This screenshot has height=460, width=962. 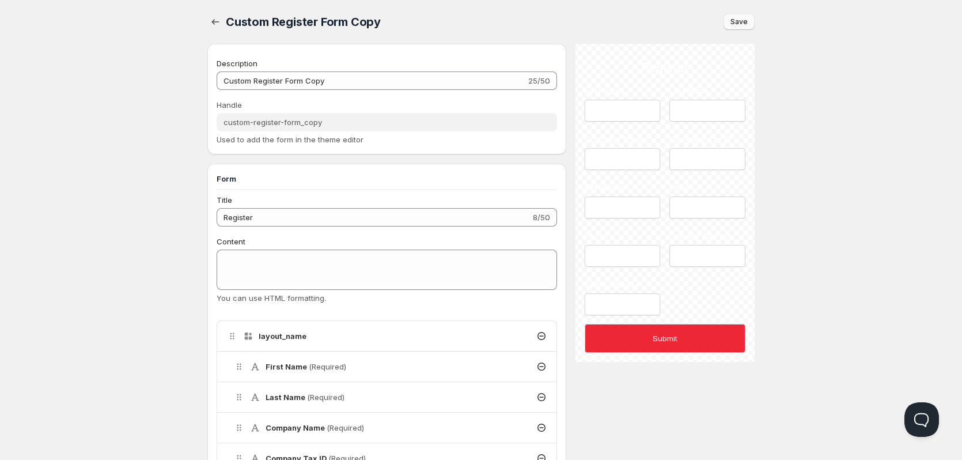 I want to click on label: EIN Number, so click(x=623, y=188).